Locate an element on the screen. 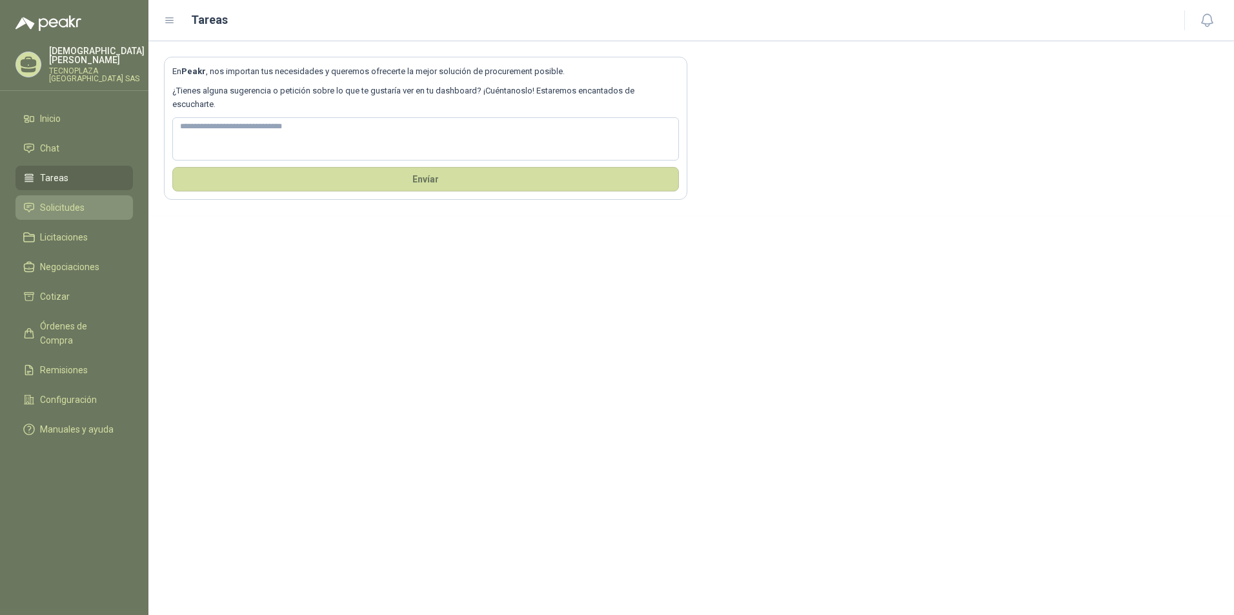 The image size is (1234, 615). span: Tareas is located at coordinates (54, 178).